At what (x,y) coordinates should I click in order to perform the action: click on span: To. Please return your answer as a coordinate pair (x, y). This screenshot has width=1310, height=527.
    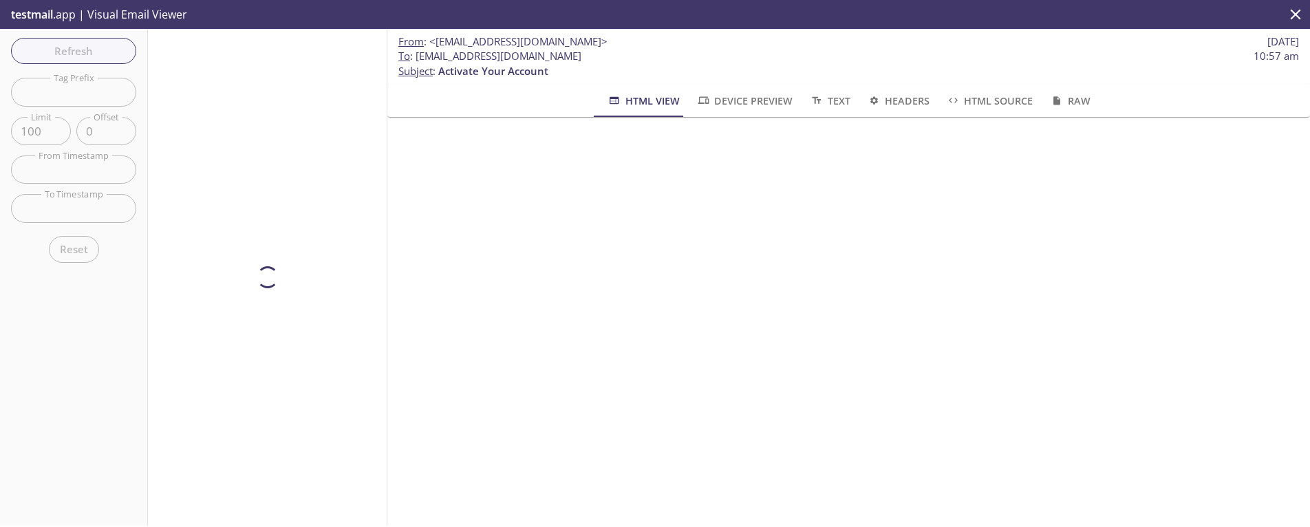
    Looking at the image, I should click on (404, 56).